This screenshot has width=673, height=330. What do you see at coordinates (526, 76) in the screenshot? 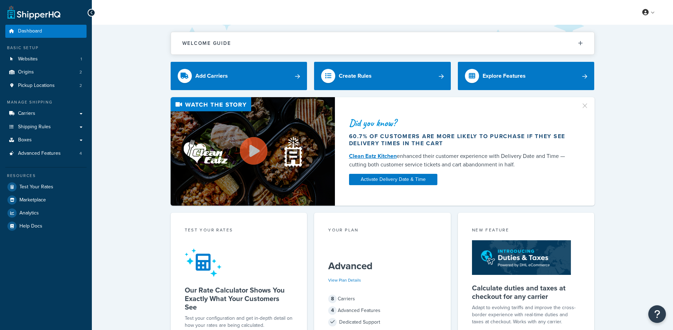
I see `a: Explore Features` at bounding box center [526, 76].